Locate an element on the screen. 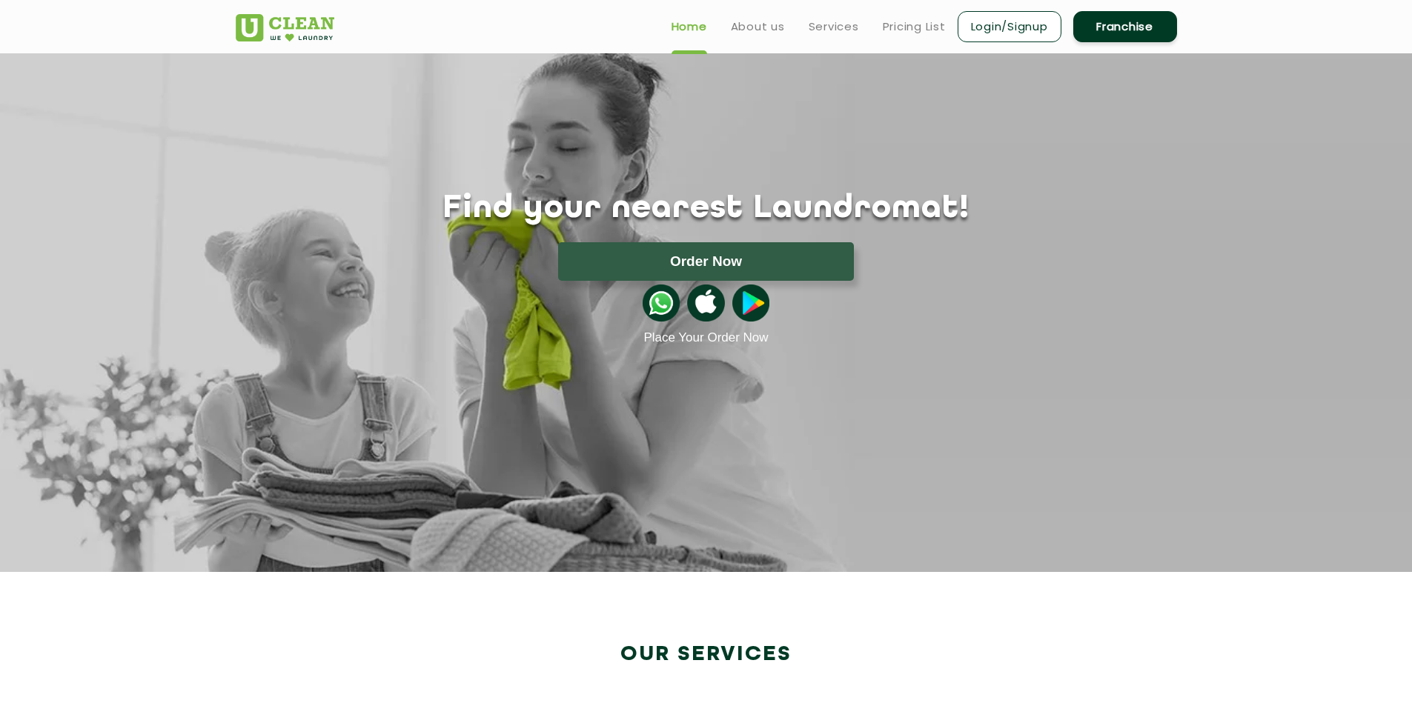 Image resolution: width=1412 pixels, height=706 pixels. button: Order Now is located at coordinates (706, 262).